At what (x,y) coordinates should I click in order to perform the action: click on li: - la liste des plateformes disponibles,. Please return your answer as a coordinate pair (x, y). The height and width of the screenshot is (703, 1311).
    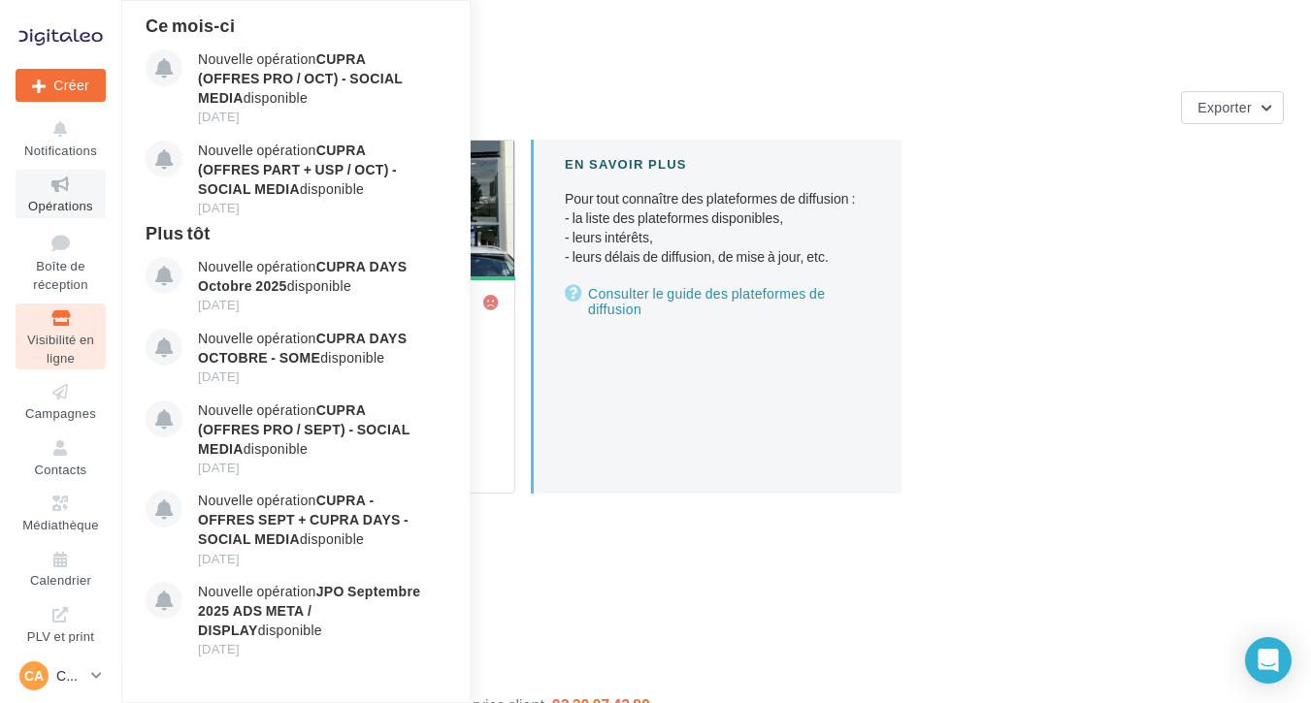
    Looking at the image, I should click on (717, 218).